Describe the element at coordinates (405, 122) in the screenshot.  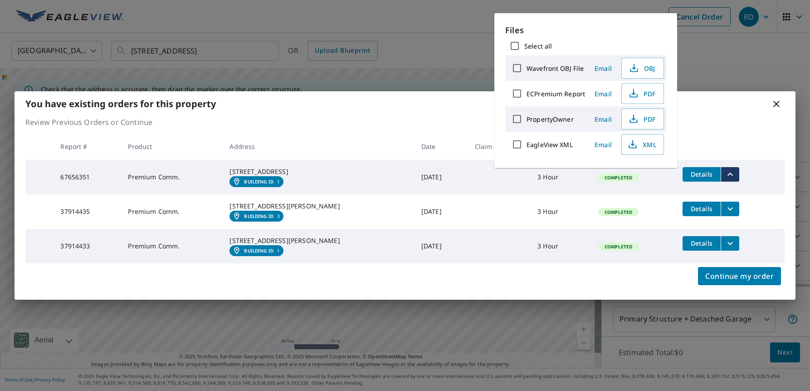
I see `p: Review Previous Orders or Continue` at that location.